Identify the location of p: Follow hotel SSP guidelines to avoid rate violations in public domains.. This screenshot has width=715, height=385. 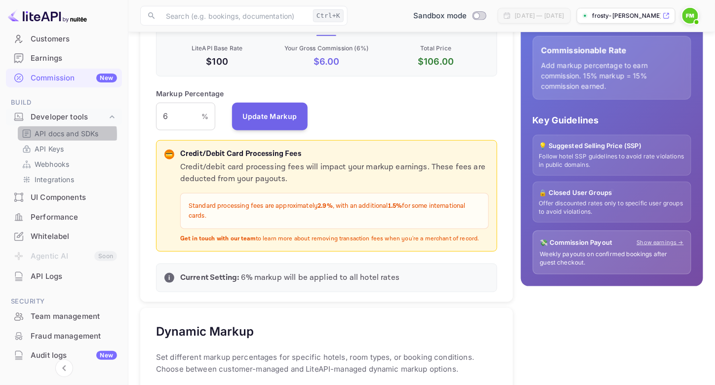
(612, 161).